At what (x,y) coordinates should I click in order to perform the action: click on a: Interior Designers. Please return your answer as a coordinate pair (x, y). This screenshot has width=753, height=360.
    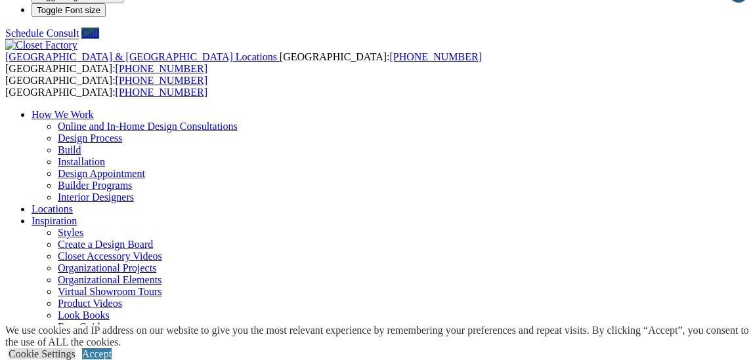
    Looking at the image, I should click on (96, 197).